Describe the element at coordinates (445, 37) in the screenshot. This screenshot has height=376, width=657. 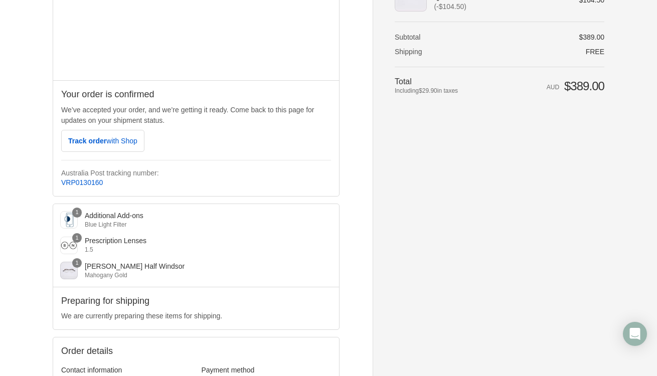
I see `th: Subtotal` at that location.